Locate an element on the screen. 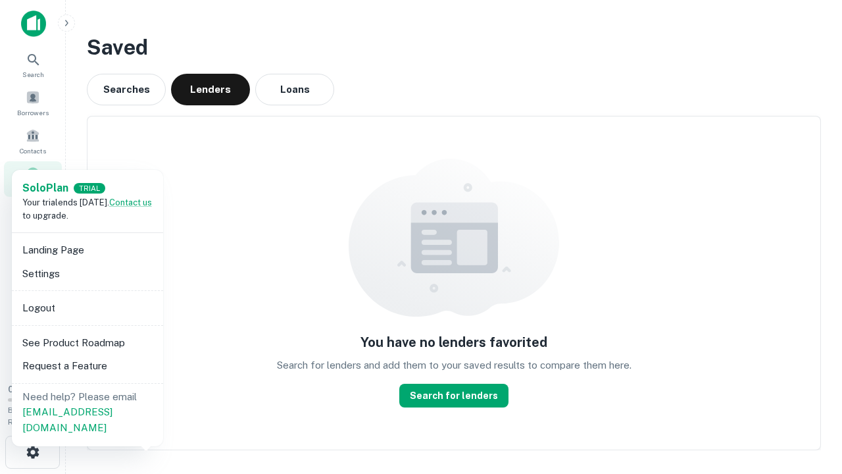 This screenshot has width=842, height=474. li: See Product Roadmap is located at coordinates (88, 343).